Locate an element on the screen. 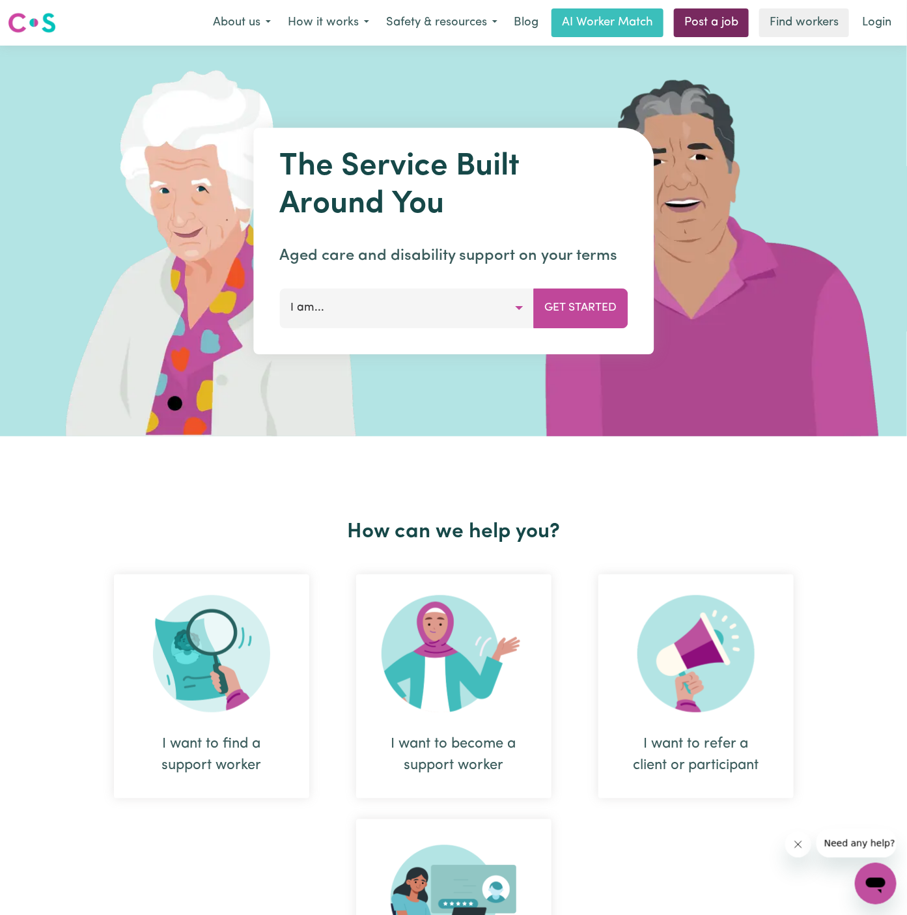 The image size is (907, 915). a: Blog is located at coordinates (526, 23).